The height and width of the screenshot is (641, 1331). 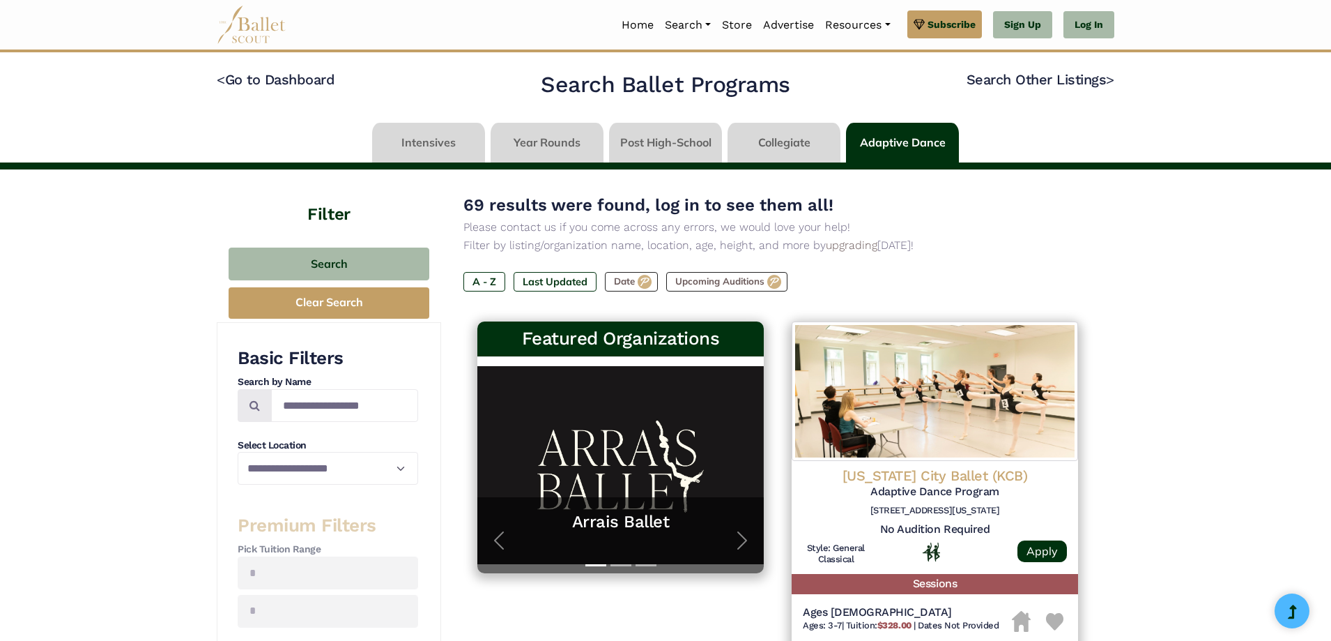 What do you see at coordinates (344, 405) in the screenshot?
I see `input: Search by names...` at bounding box center [344, 405].